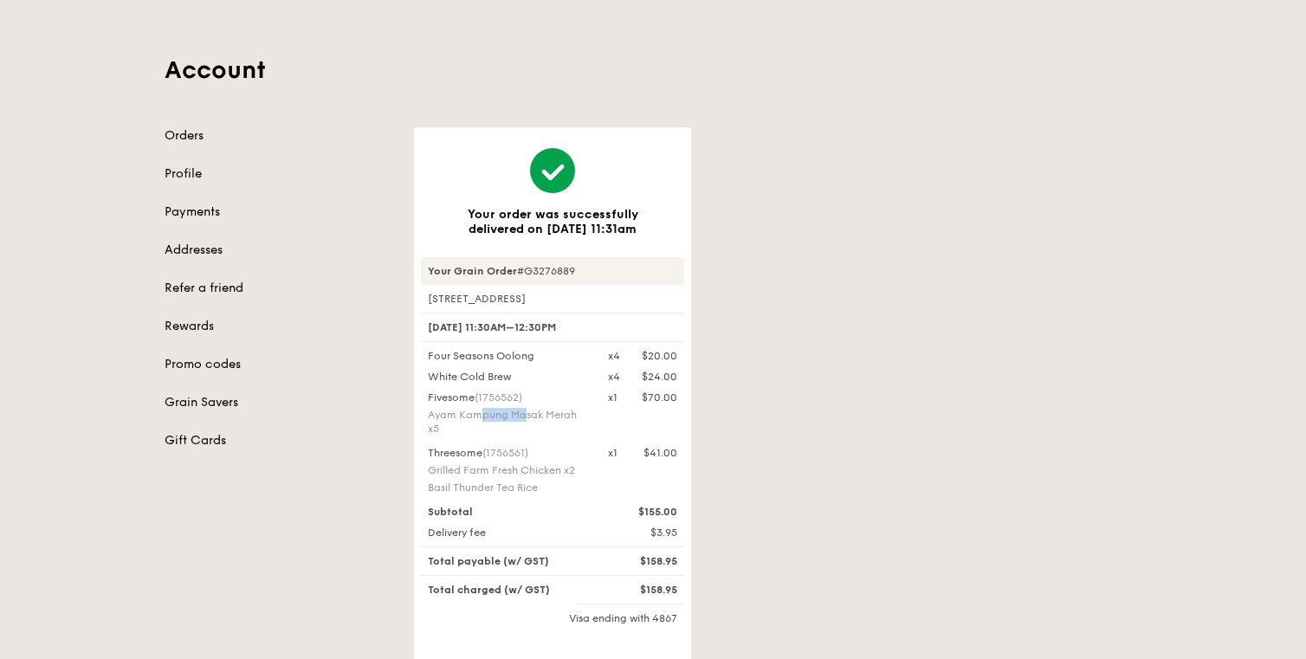 The height and width of the screenshot is (659, 1306). I want to click on strong: Your Grain Order, so click(472, 271).